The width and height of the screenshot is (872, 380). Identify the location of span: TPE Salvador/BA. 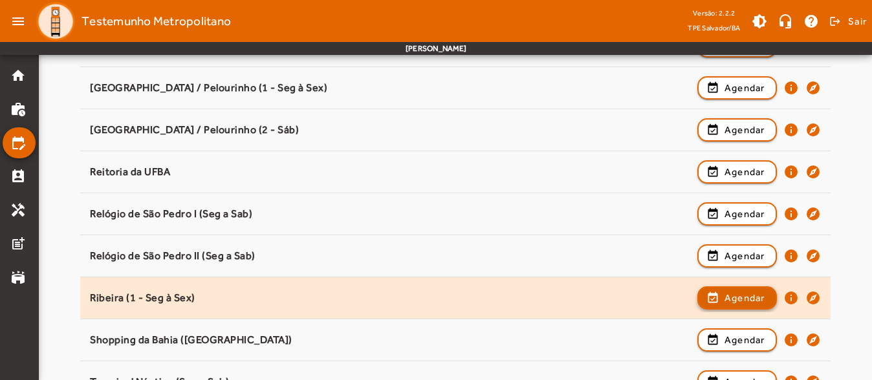
(713, 28).